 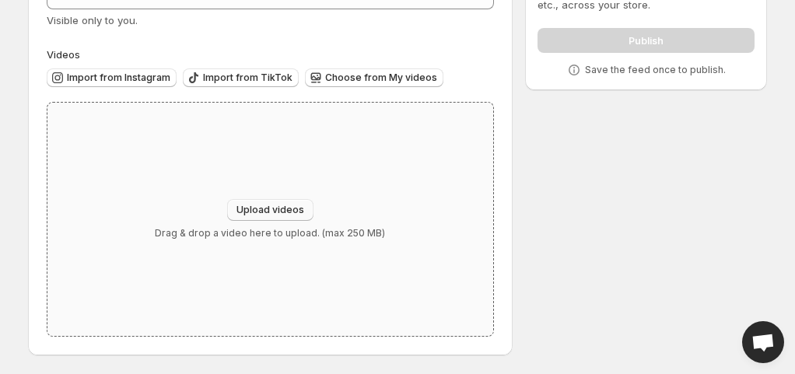 I want to click on p: Drag & drop a video here to upload. (max 250 MB), so click(x=270, y=233).